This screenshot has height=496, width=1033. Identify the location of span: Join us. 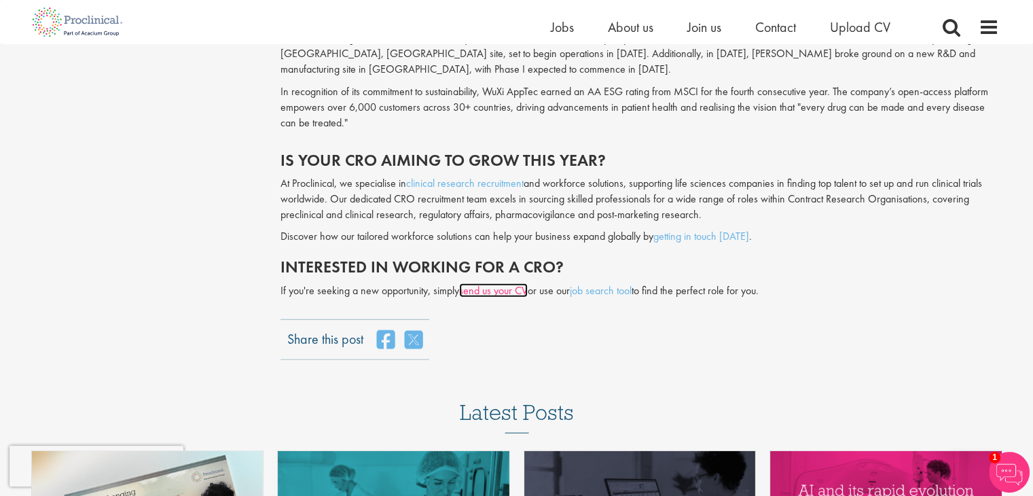
(705, 27).